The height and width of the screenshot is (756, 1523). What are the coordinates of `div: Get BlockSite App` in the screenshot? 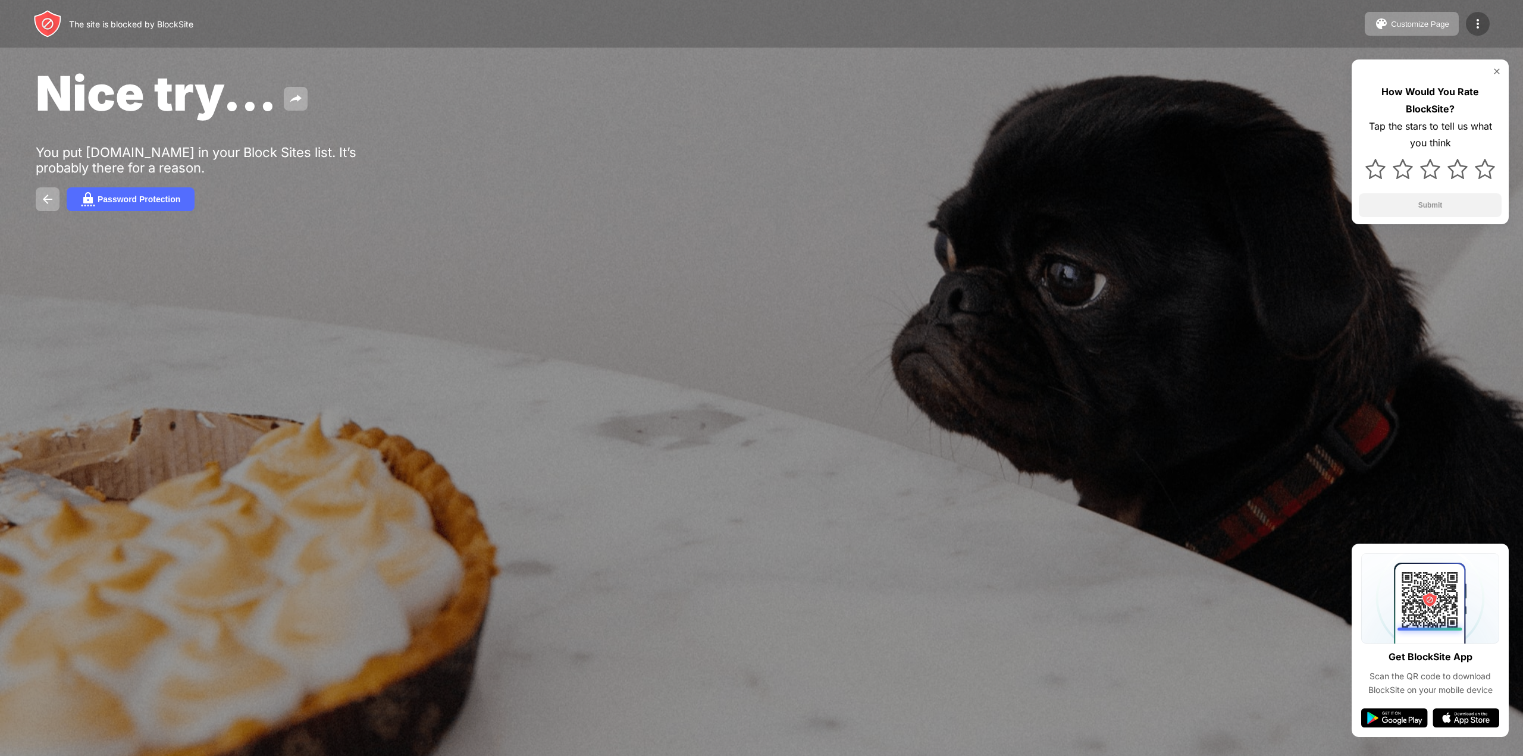 It's located at (1430, 657).